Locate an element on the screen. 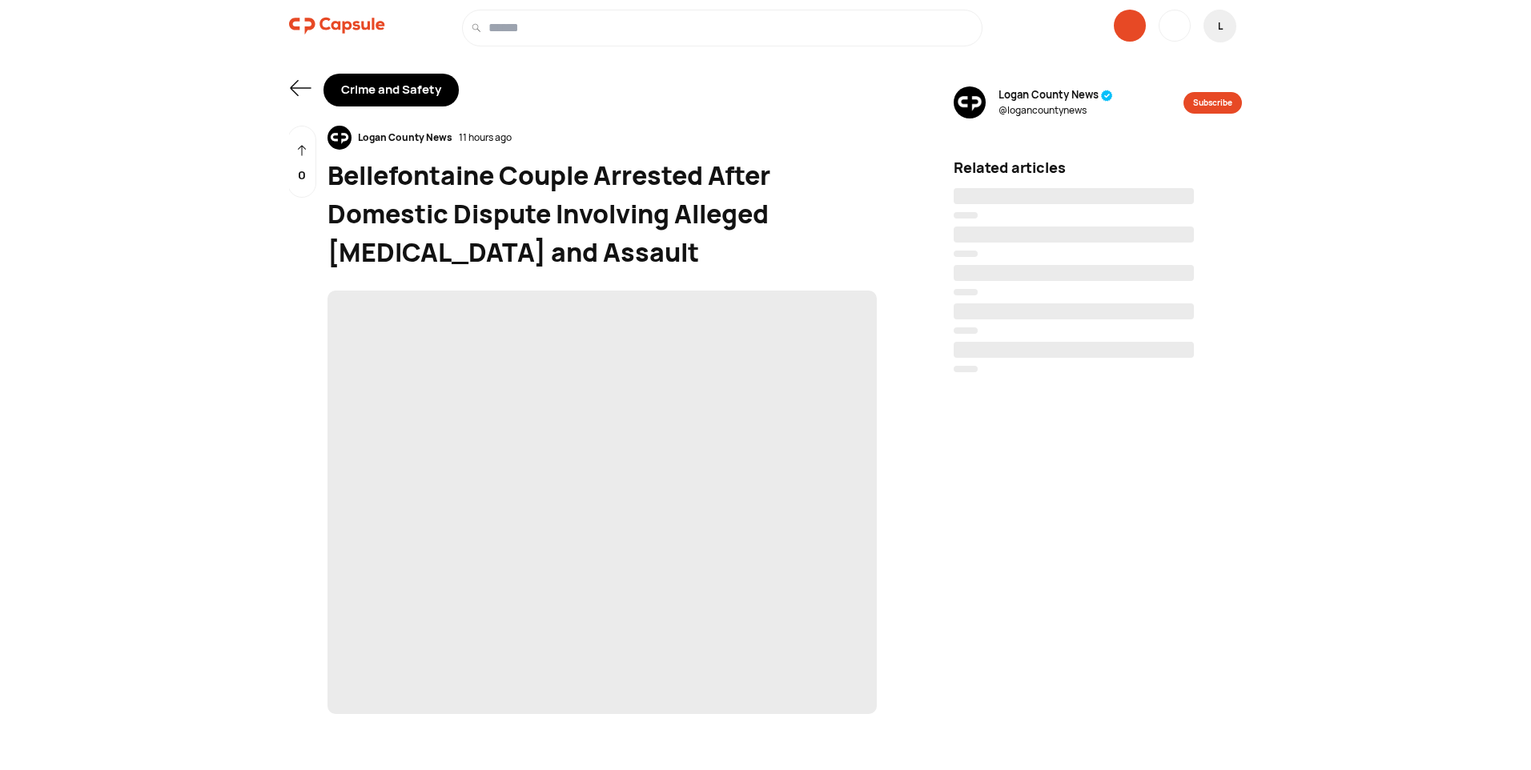 The height and width of the screenshot is (770, 1531). div: L is located at coordinates (1220, 26).